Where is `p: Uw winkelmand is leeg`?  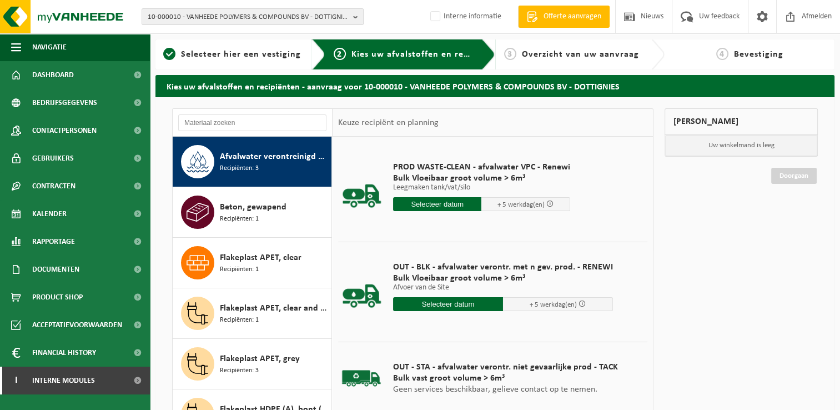 p: Uw winkelmand is leeg is located at coordinates (741, 145).